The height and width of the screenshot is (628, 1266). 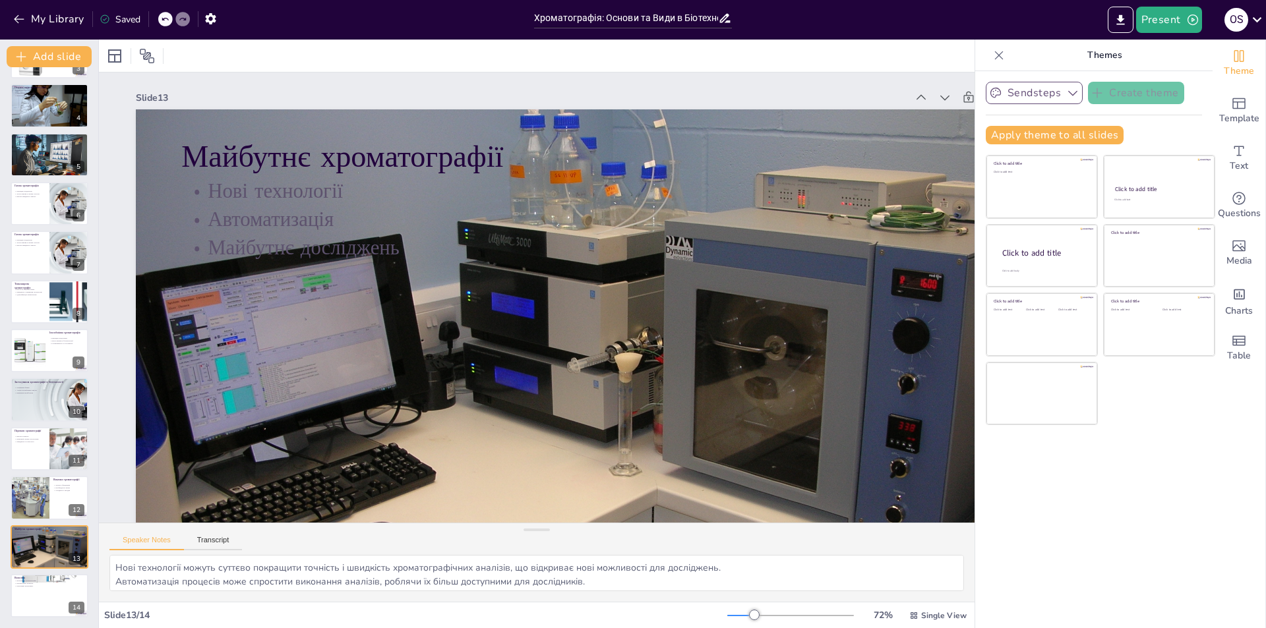 I want to click on button: Export to PowerPoint, so click(x=1120, y=20).